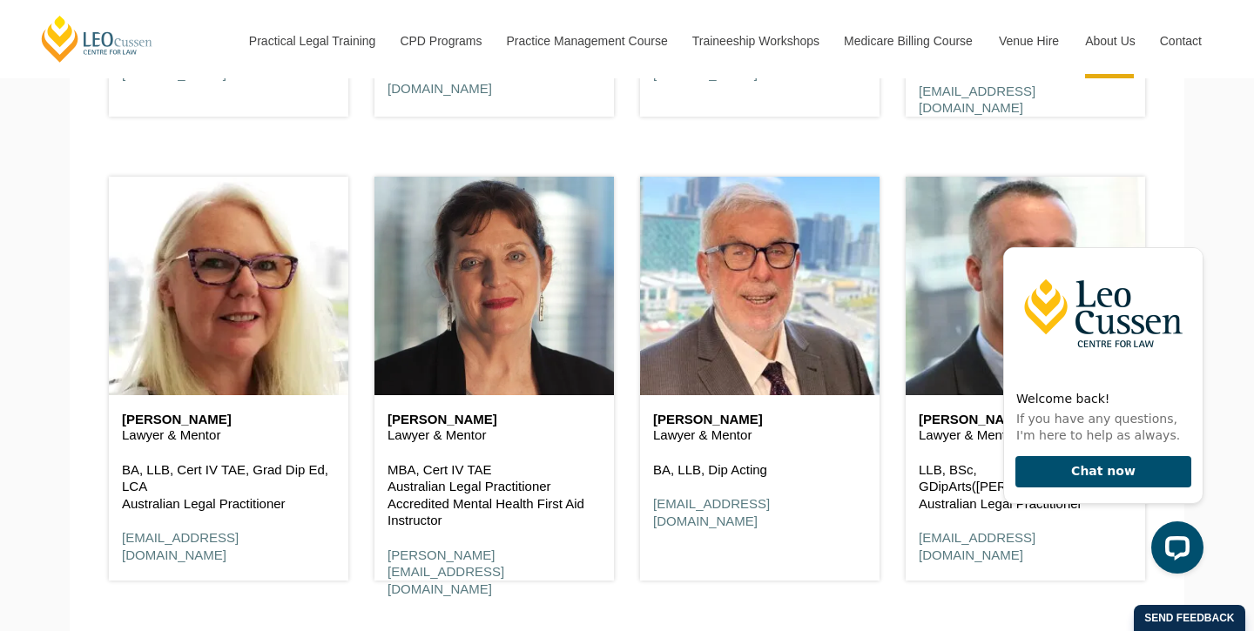  Describe the element at coordinates (1109, 41) in the screenshot. I see `a: About Us` at that location.